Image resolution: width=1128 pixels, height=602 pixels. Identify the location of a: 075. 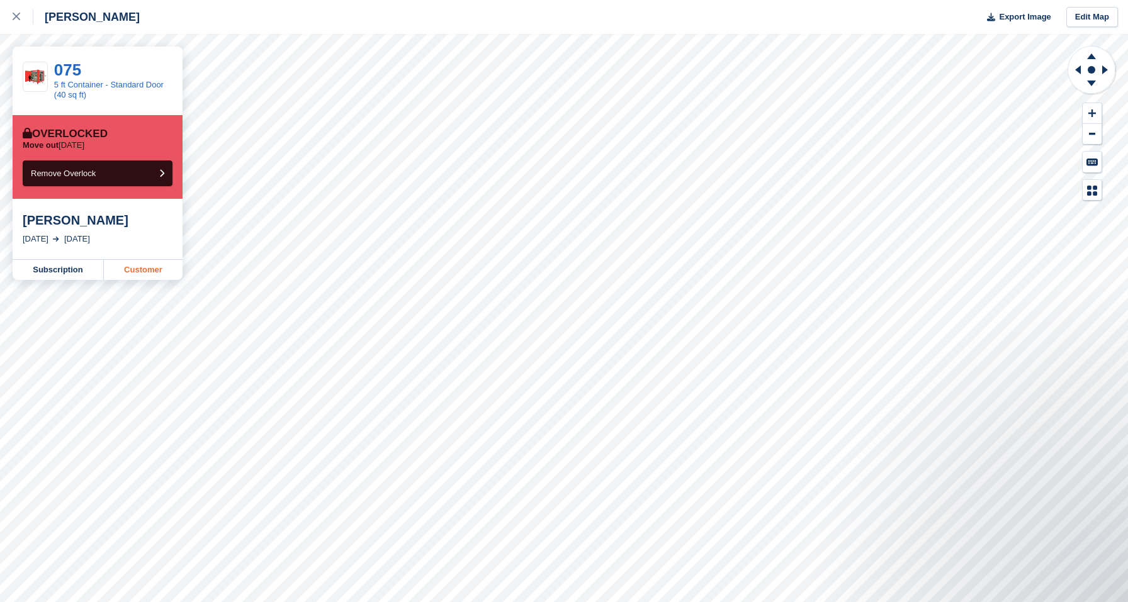
(67, 70).